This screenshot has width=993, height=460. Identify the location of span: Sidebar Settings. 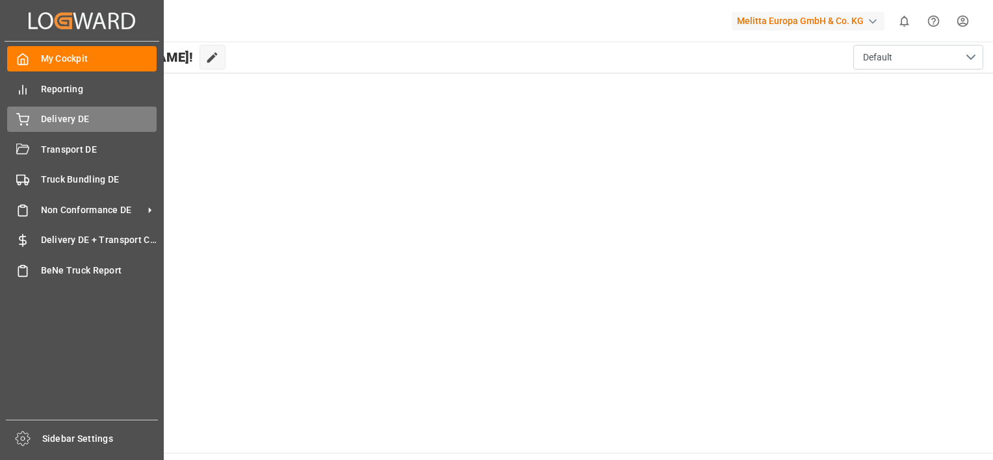
(100, 439).